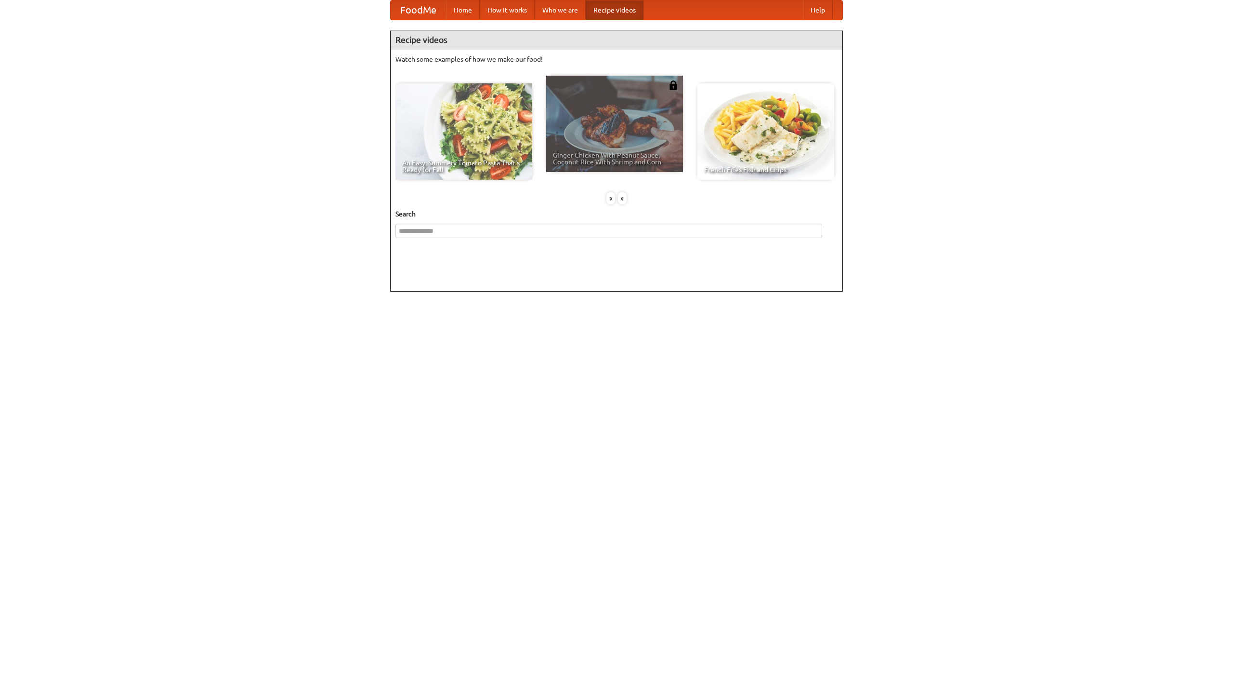 The image size is (1233, 682). I want to click on a: An Easy, Summery Tomato Pasta That's Ready for Fall, so click(464, 132).